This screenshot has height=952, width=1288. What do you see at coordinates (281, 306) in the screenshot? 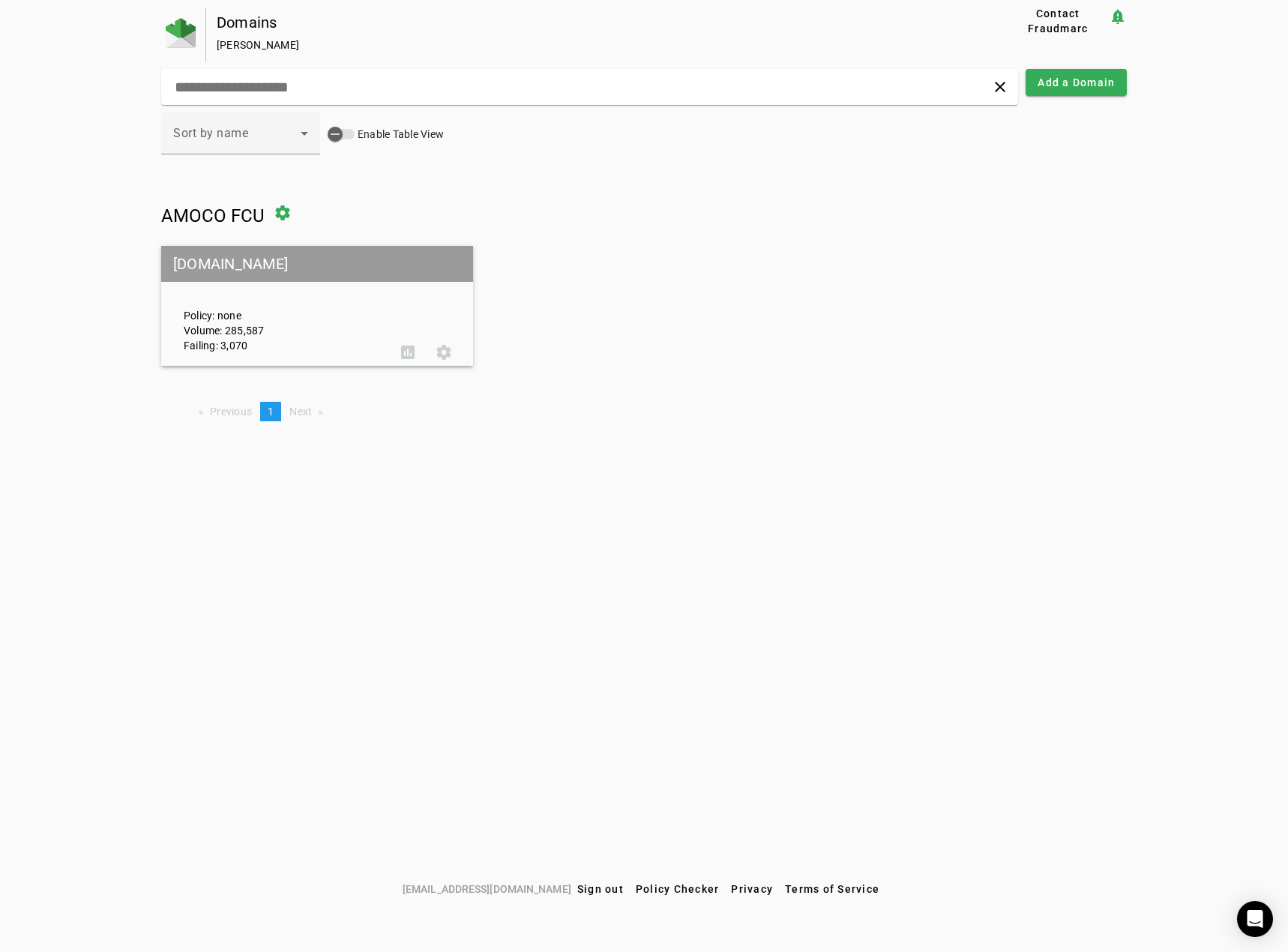
I see `div: Policy: none Volume: 285,587 Failing: 3,070` at bounding box center [281, 306].